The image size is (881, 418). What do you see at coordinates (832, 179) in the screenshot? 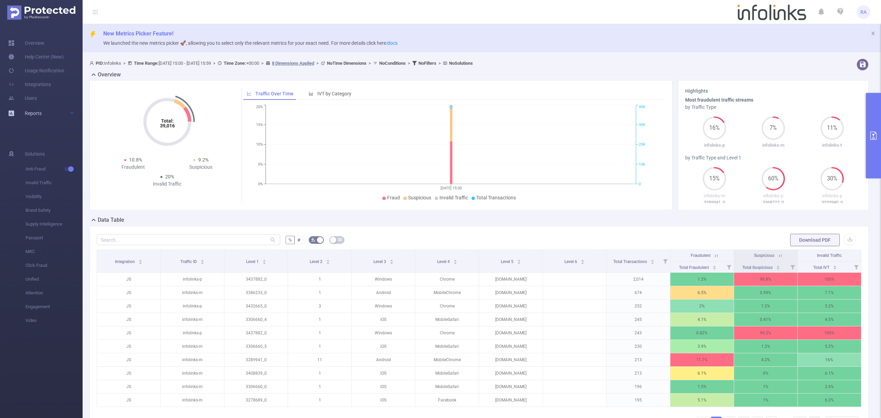
I see `span: 30%` at bounding box center [832, 179].